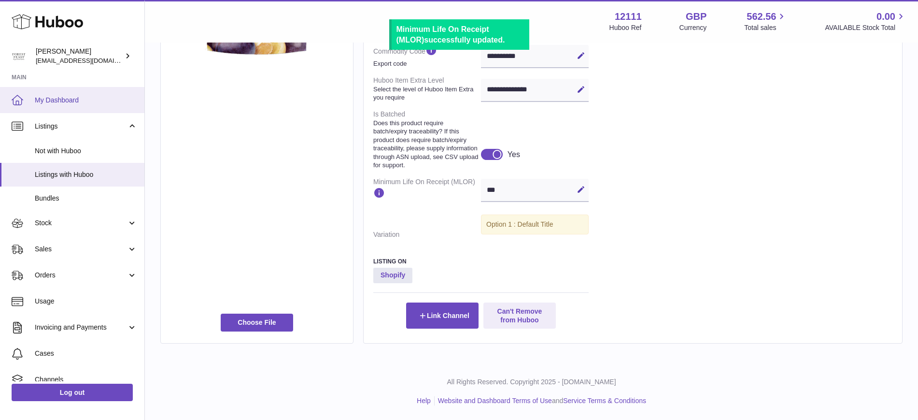 Image resolution: width=918 pixels, height=420 pixels. What do you see at coordinates (86, 353) in the screenshot?
I see `span: Cases` at bounding box center [86, 353].